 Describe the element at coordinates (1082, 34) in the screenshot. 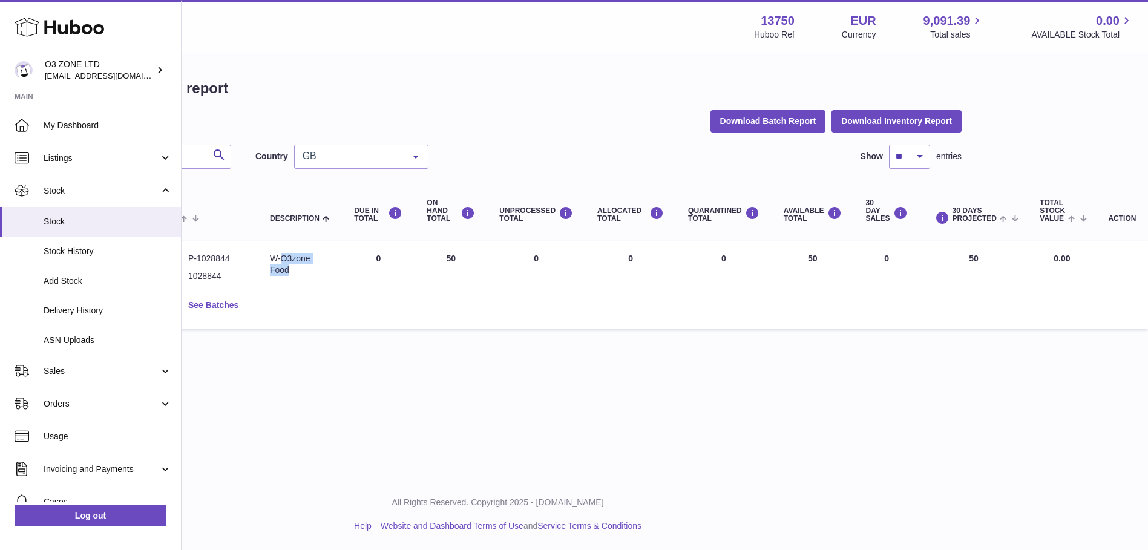

I see `span: AVAILABLE Stock Total` at that location.